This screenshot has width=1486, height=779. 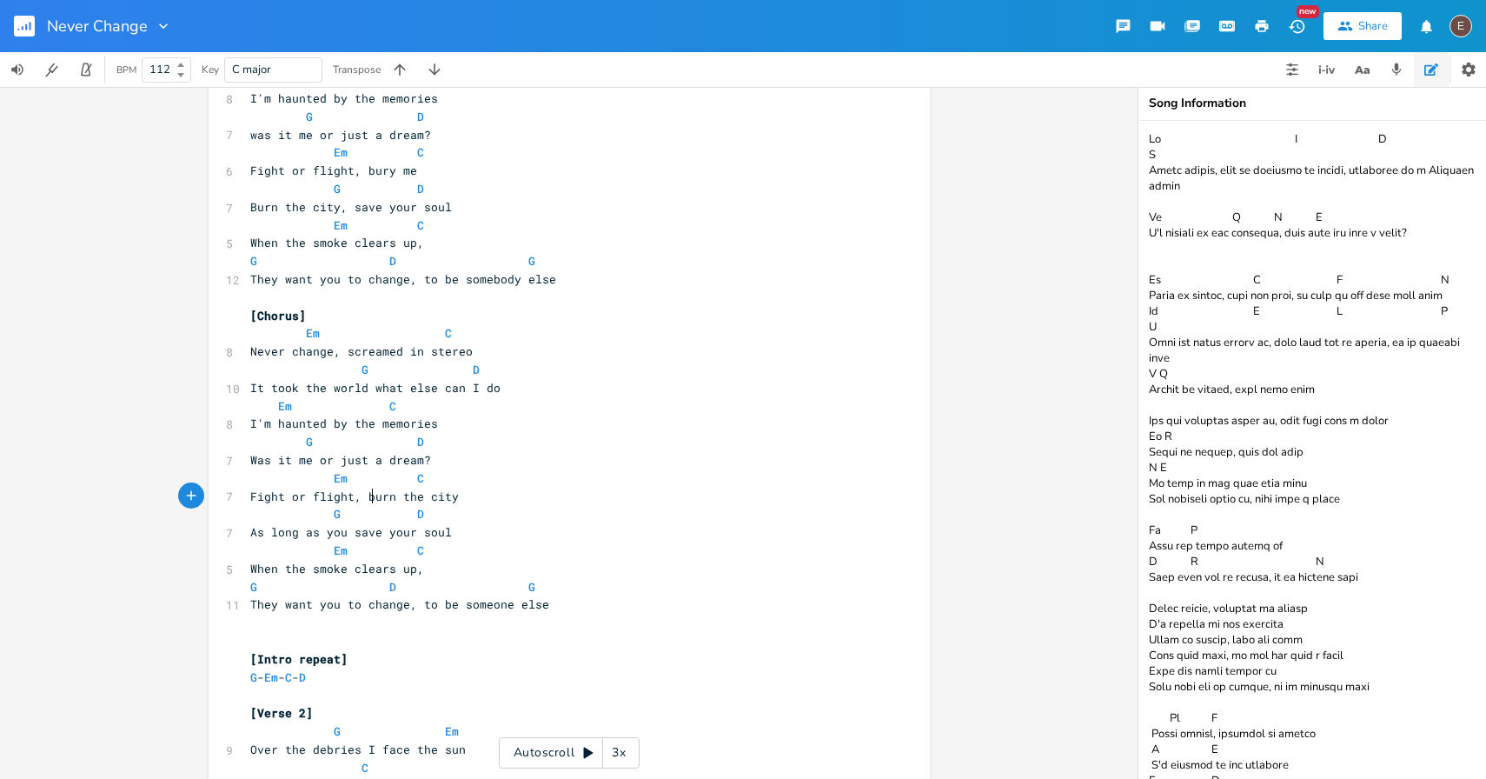 What do you see at coordinates (97, 26) in the screenshot?
I see `span: Never Change` at bounding box center [97, 26].